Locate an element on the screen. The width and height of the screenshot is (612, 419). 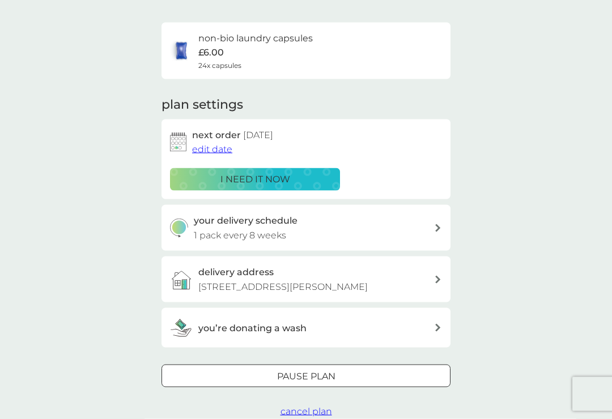
p: £6.00 is located at coordinates (211, 53).